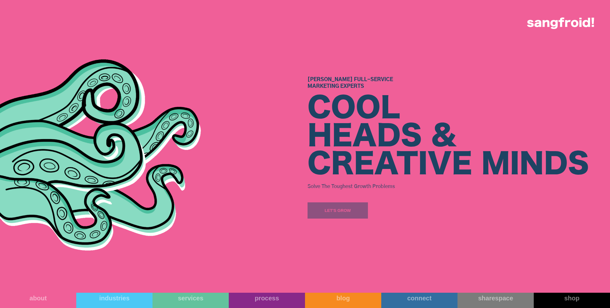 This screenshot has height=308, width=610. Describe the element at coordinates (572, 298) in the screenshot. I see `div: shop` at that location.